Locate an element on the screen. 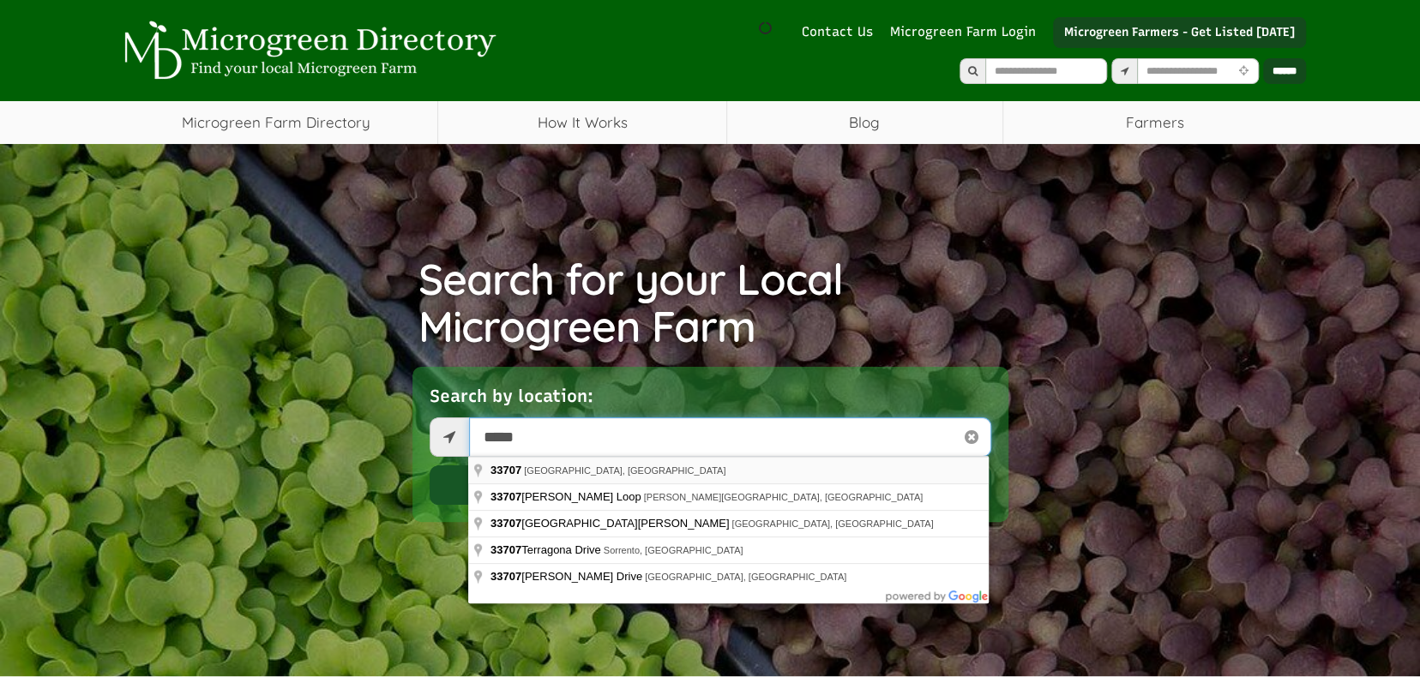  a: Microgreen Farm Directory is located at coordinates (275, 123).